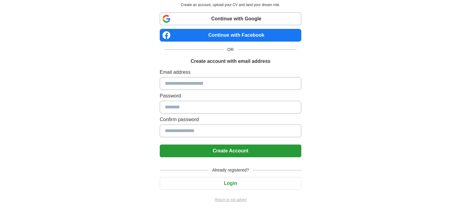 This screenshot has width=461, height=211. I want to click on p: Return to job advert, so click(230, 199).